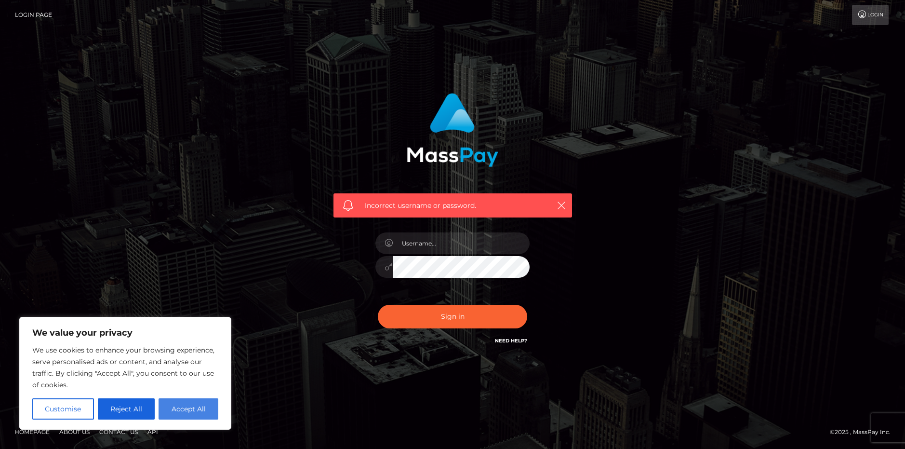 This screenshot has height=449, width=905. What do you see at coordinates (125, 373) in the screenshot?
I see `div: We value your privacy` at bounding box center [125, 373].